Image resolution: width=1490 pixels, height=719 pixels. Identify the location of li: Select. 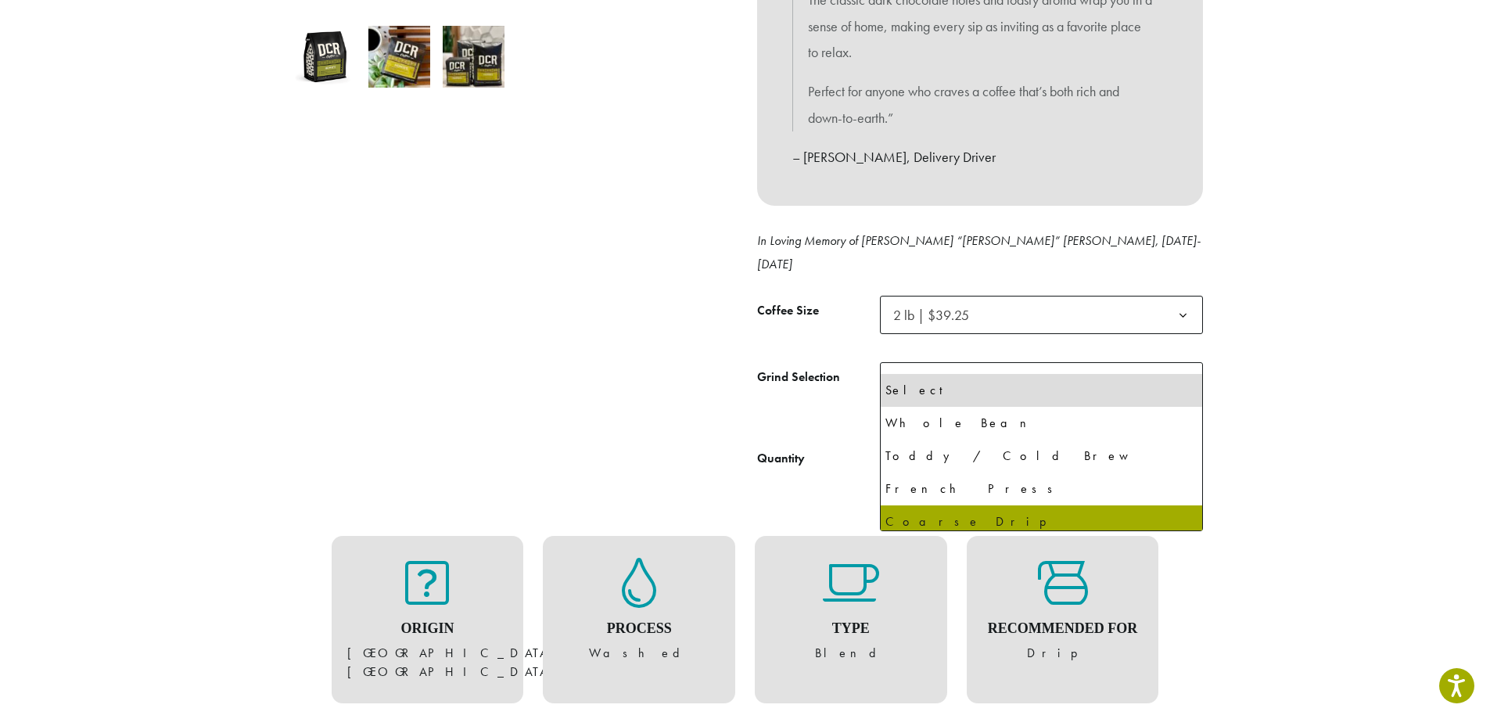
(1041, 390).